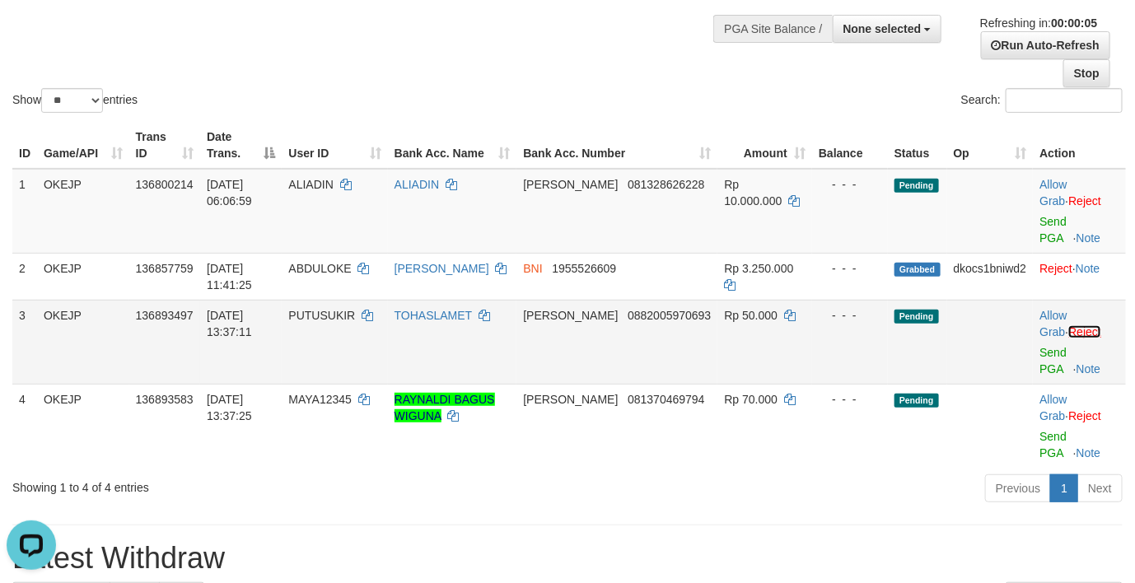 The height and width of the screenshot is (583, 1135). Describe the element at coordinates (990, 276) in the screenshot. I see `td: dkocs1bniwd2` at that location.